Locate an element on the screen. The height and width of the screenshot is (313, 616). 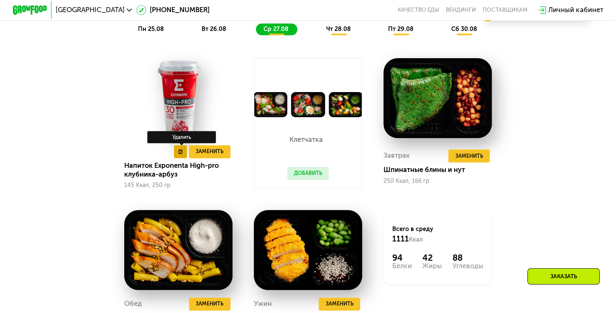
div: Завтрак is located at coordinates (397, 156).